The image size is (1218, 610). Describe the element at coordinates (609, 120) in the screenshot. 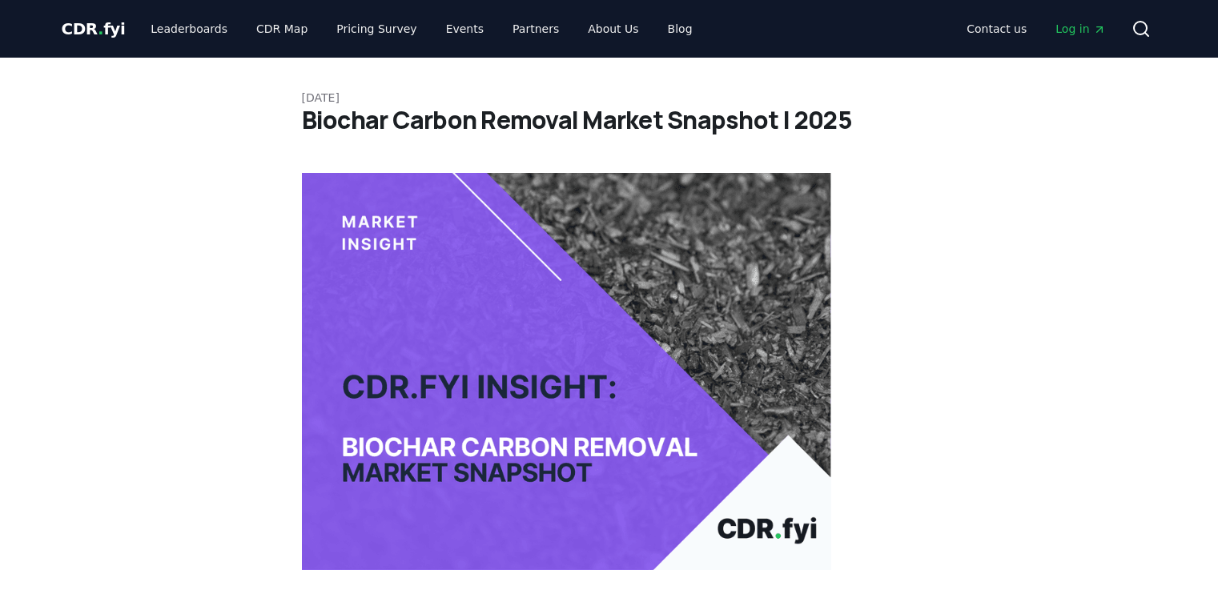

I see `h1: Biochar Carbon Removal Market Snapshot | 2025` at that location.